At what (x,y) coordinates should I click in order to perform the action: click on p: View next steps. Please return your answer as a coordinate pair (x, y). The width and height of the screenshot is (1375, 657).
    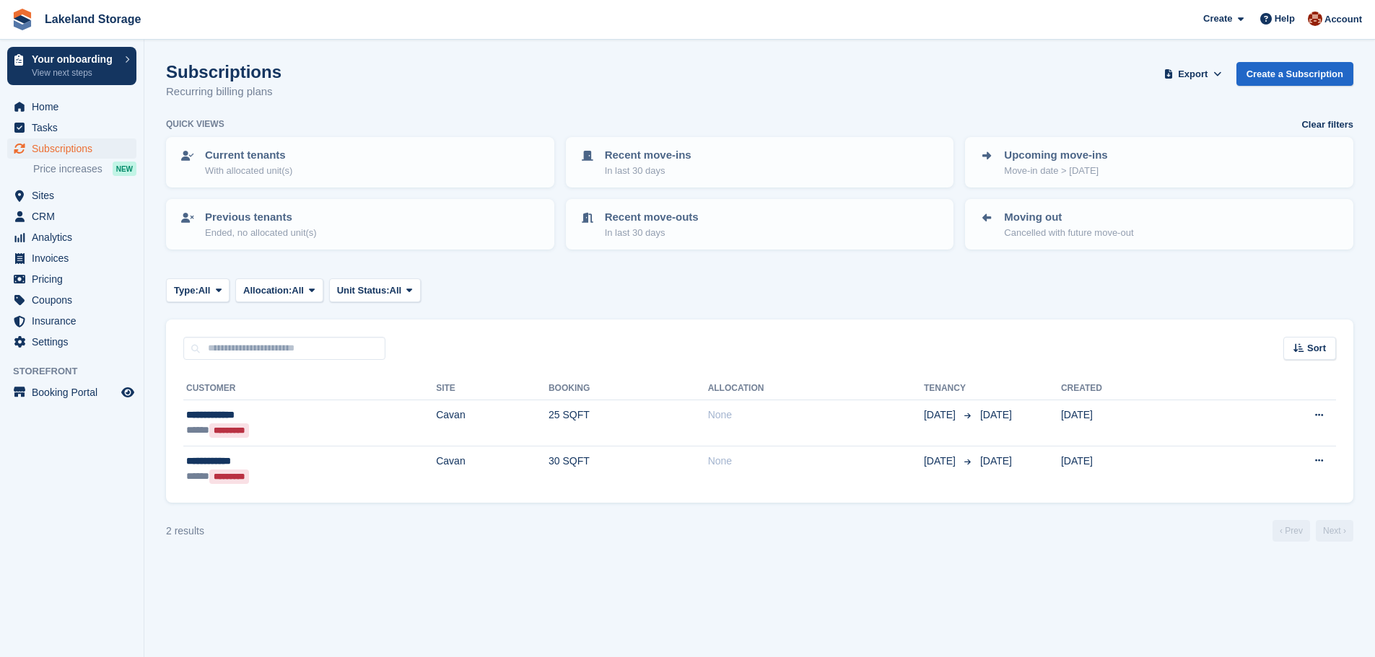
    Looking at the image, I should click on (74, 73).